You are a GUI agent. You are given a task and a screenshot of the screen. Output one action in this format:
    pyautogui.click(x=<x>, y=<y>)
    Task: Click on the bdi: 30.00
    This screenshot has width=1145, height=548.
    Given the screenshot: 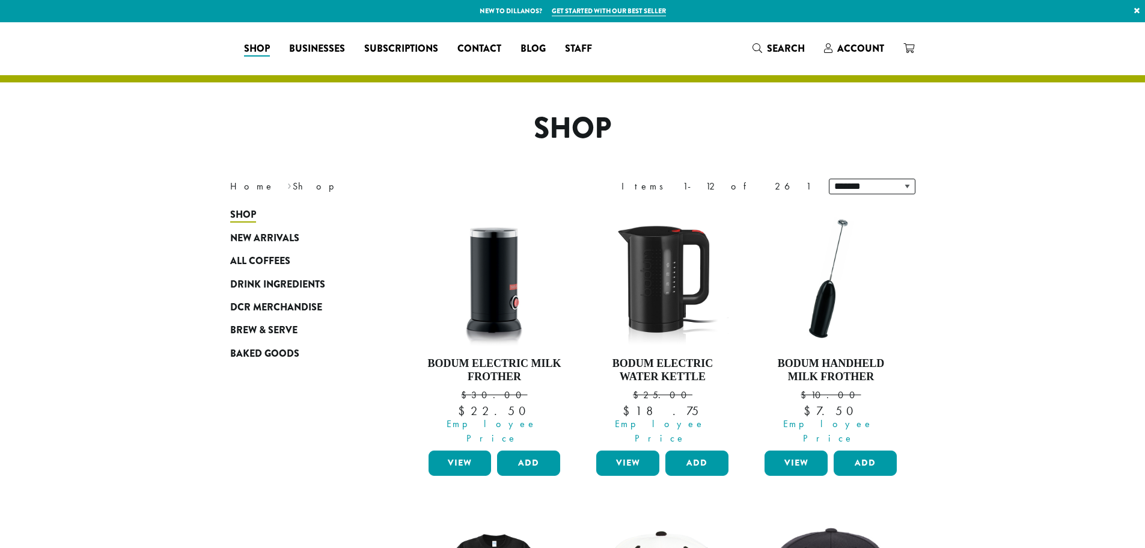 What is the action you would take?
    pyautogui.click(x=494, y=394)
    